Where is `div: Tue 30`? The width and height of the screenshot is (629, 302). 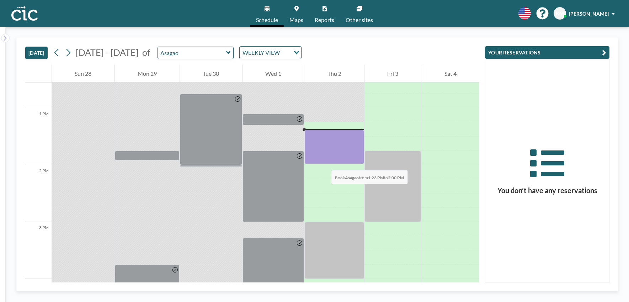 div: Tue 30 is located at coordinates (211, 74).